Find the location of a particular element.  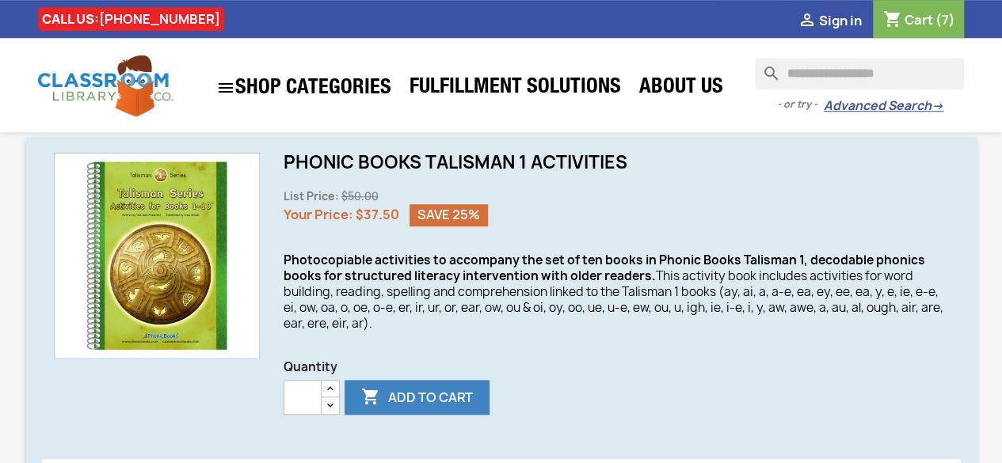

span: Your Price: is located at coordinates (318, 215).